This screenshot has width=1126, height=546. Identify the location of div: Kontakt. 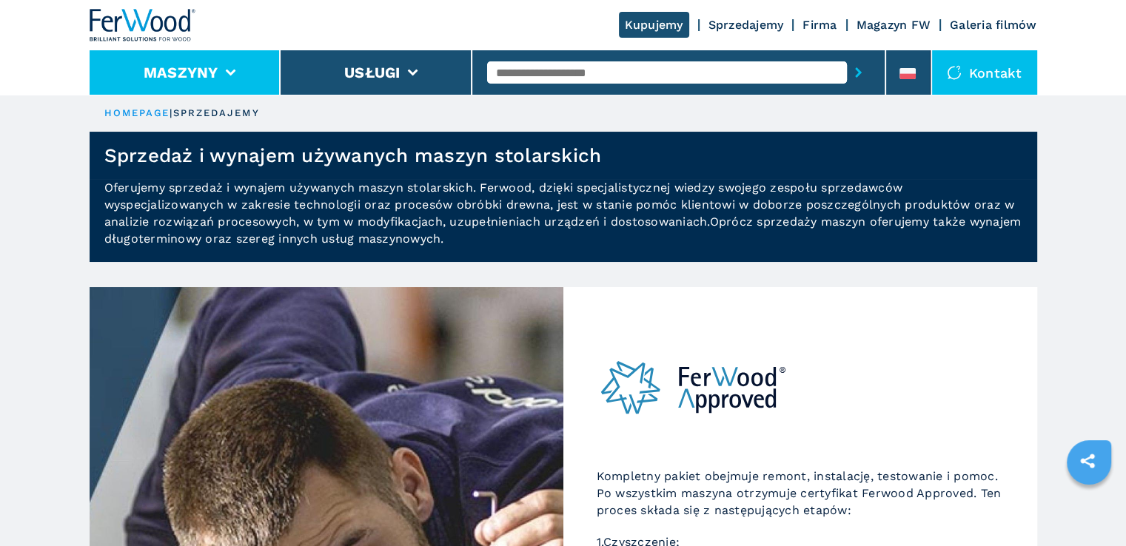
(984, 73).